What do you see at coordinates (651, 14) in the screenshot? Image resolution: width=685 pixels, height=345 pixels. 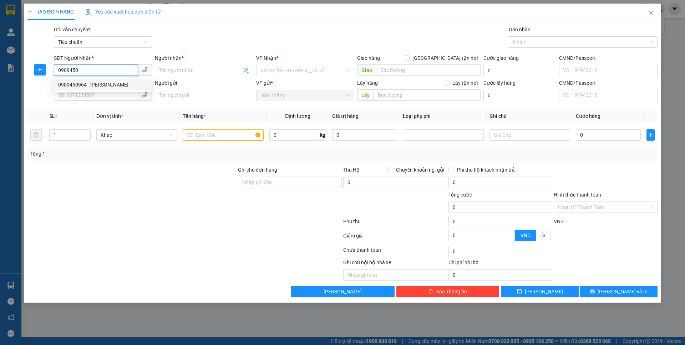 I see `button: Close` at bounding box center [651, 14].